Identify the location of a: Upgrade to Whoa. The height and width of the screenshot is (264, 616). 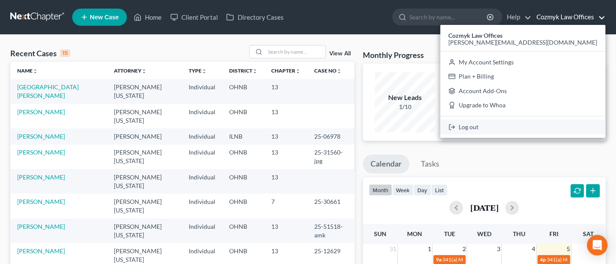
(522, 106).